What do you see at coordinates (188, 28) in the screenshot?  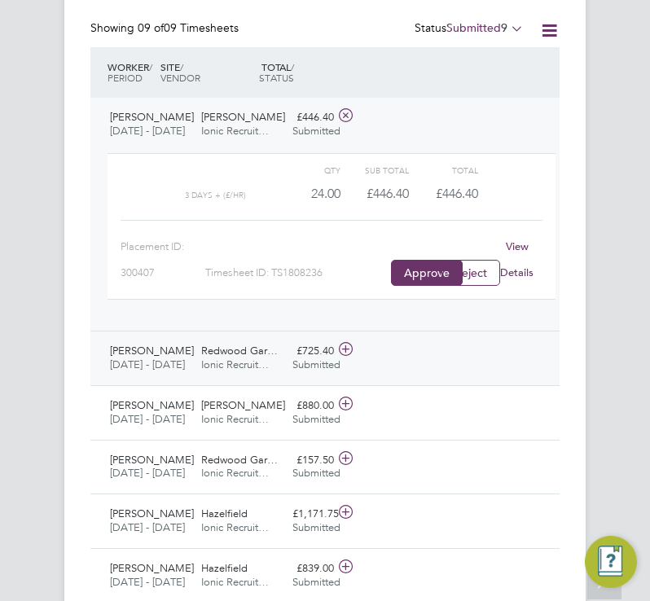 I see `span: 09 Timesheets` at bounding box center [188, 28].